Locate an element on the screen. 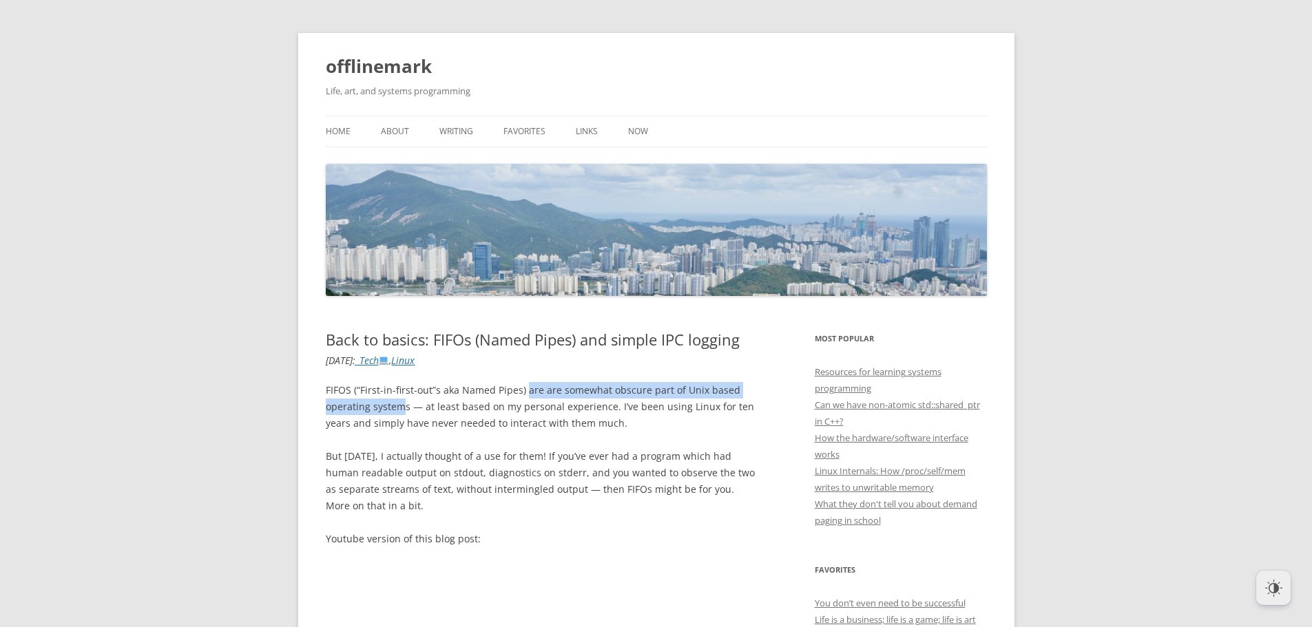 This screenshot has height=627, width=1312. a: You don’t even need to be successful is located at coordinates (890, 603).